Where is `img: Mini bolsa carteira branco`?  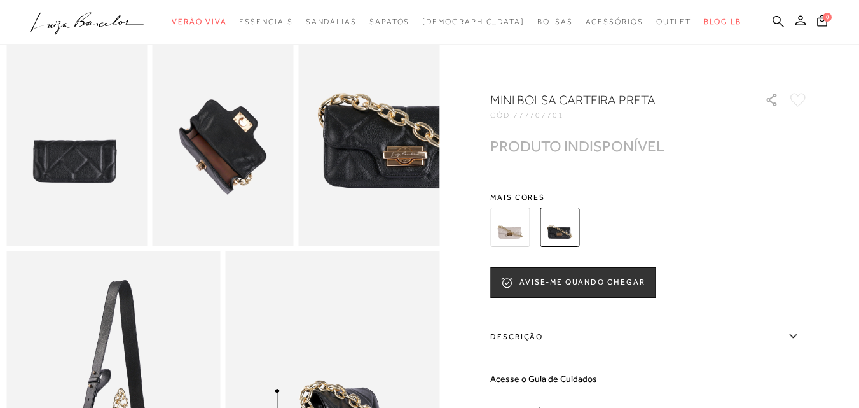 img: Mini bolsa carteira branco is located at coordinates (510, 227).